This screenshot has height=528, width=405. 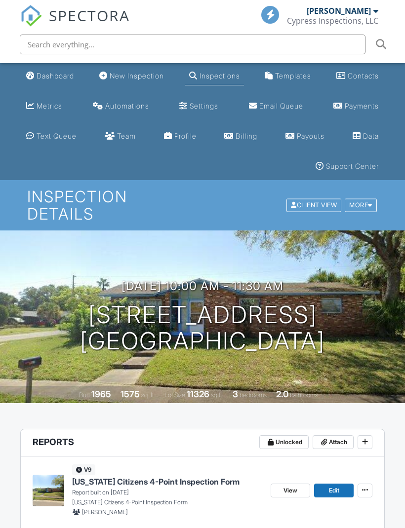 What do you see at coordinates (362, 106) in the screenshot?
I see `div: Payments` at bounding box center [362, 106].